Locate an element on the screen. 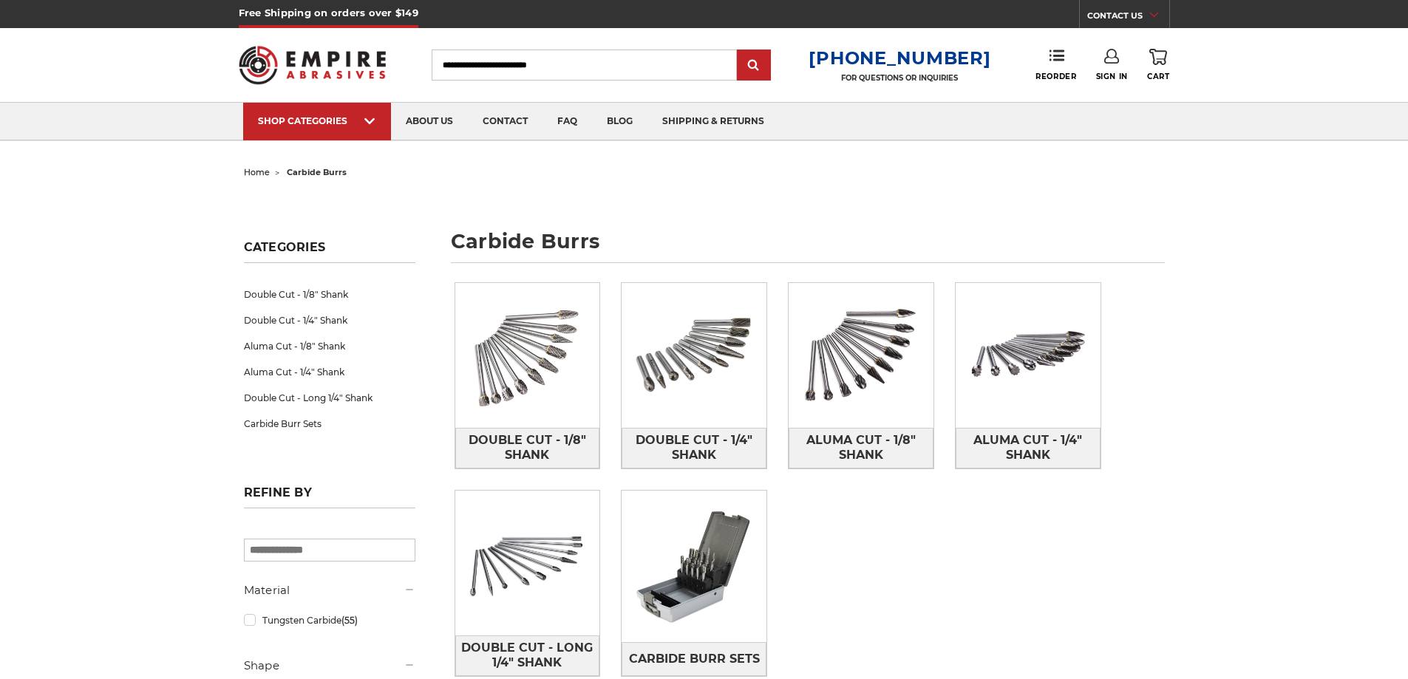 This screenshot has height=679, width=1408. a: shipping & returns is located at coordinates (713, 121).